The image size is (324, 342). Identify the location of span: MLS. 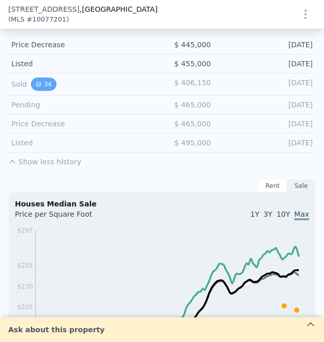
(17, 20).